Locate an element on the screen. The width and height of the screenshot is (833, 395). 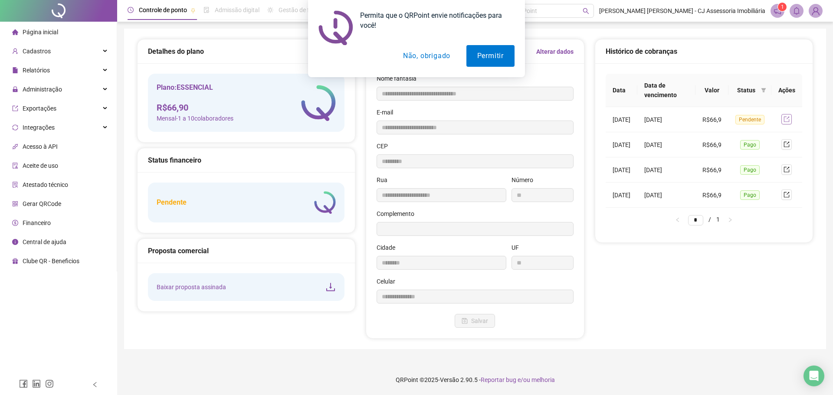
label: Número is located at coordinates (525, 180).